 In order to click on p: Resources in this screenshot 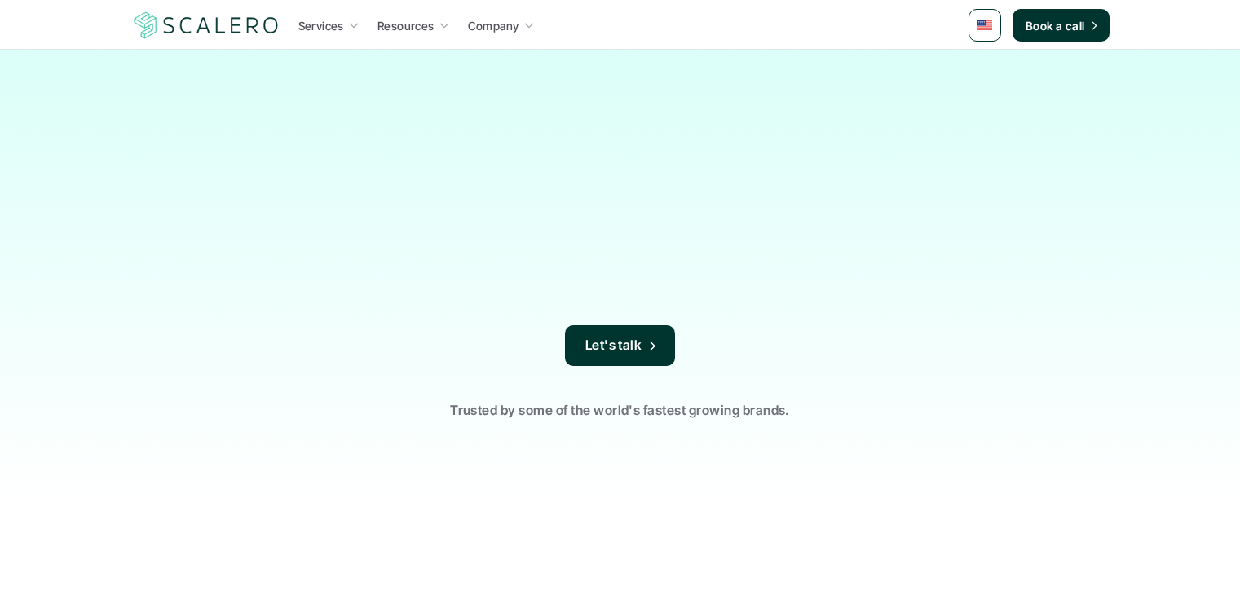, I will do `click(406, 25)`.